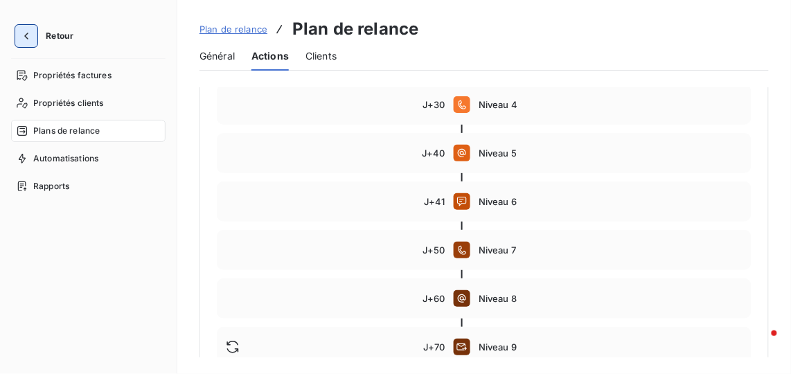 The width and height of the screenshot is (791, 374). What do you see at coordinates (88, 186) in the screenshot?
I see `a: Rapports` at bounding box center [88, 186].